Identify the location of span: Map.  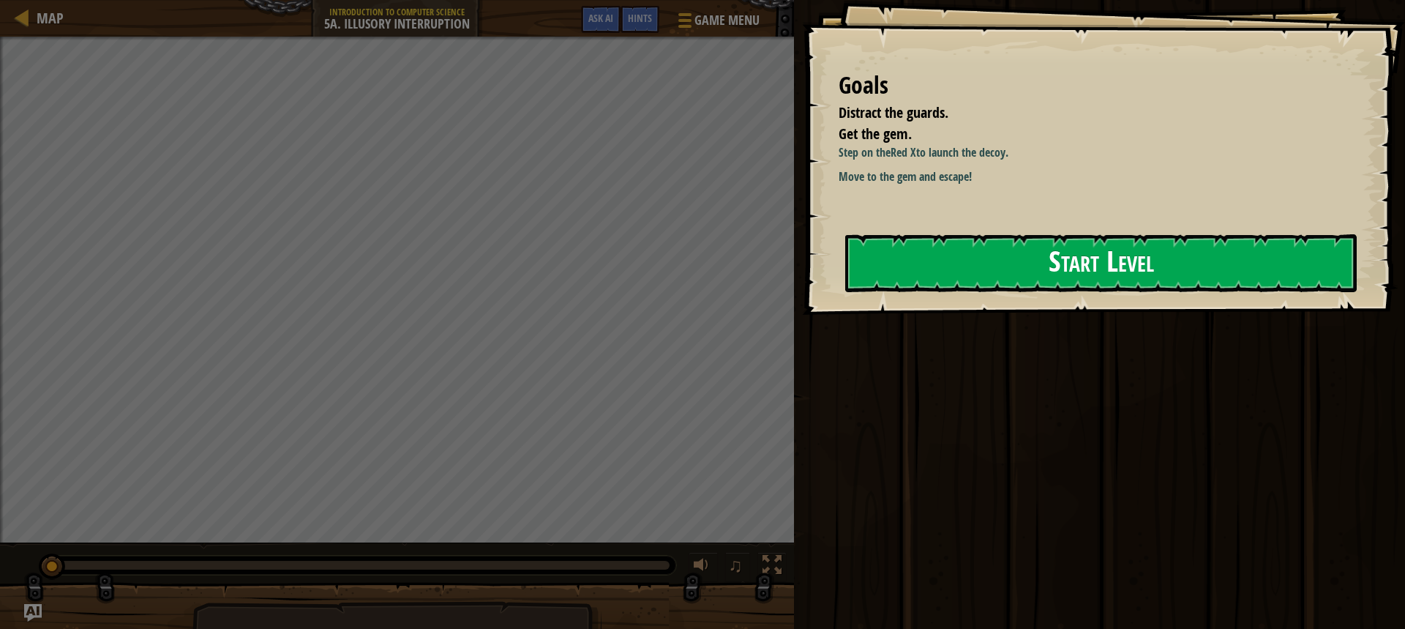
(50, 18).